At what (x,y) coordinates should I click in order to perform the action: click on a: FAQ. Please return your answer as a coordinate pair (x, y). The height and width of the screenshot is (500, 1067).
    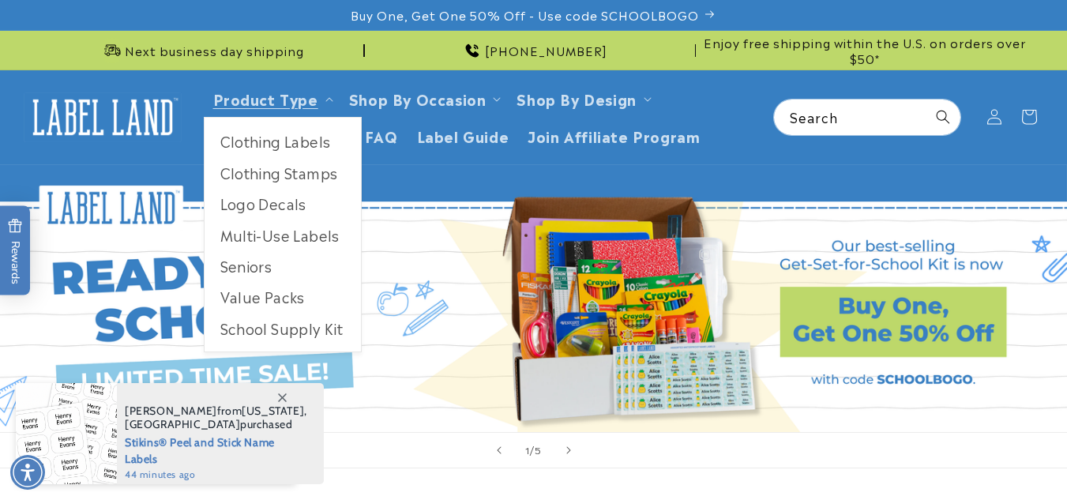
    Looking at the image, I should click on (381, 135).